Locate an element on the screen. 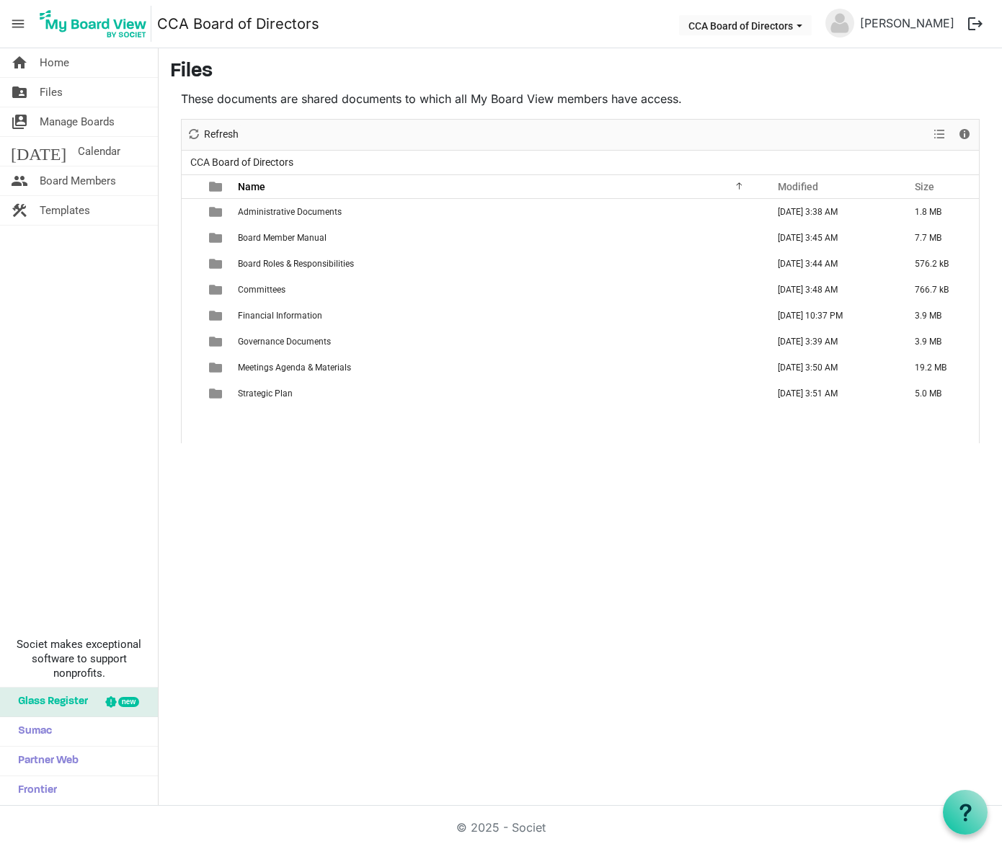  span: Board Members is located at coordinates (78, 181).